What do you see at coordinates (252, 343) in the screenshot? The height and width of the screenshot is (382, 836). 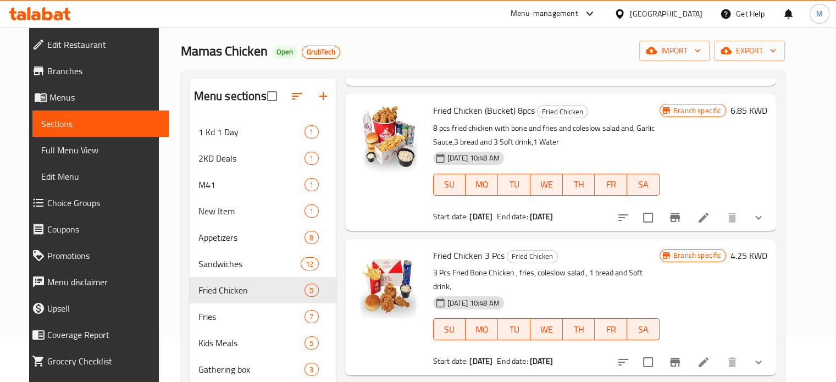 I see `span: Kids Meals` at bounding box center [252, 343].